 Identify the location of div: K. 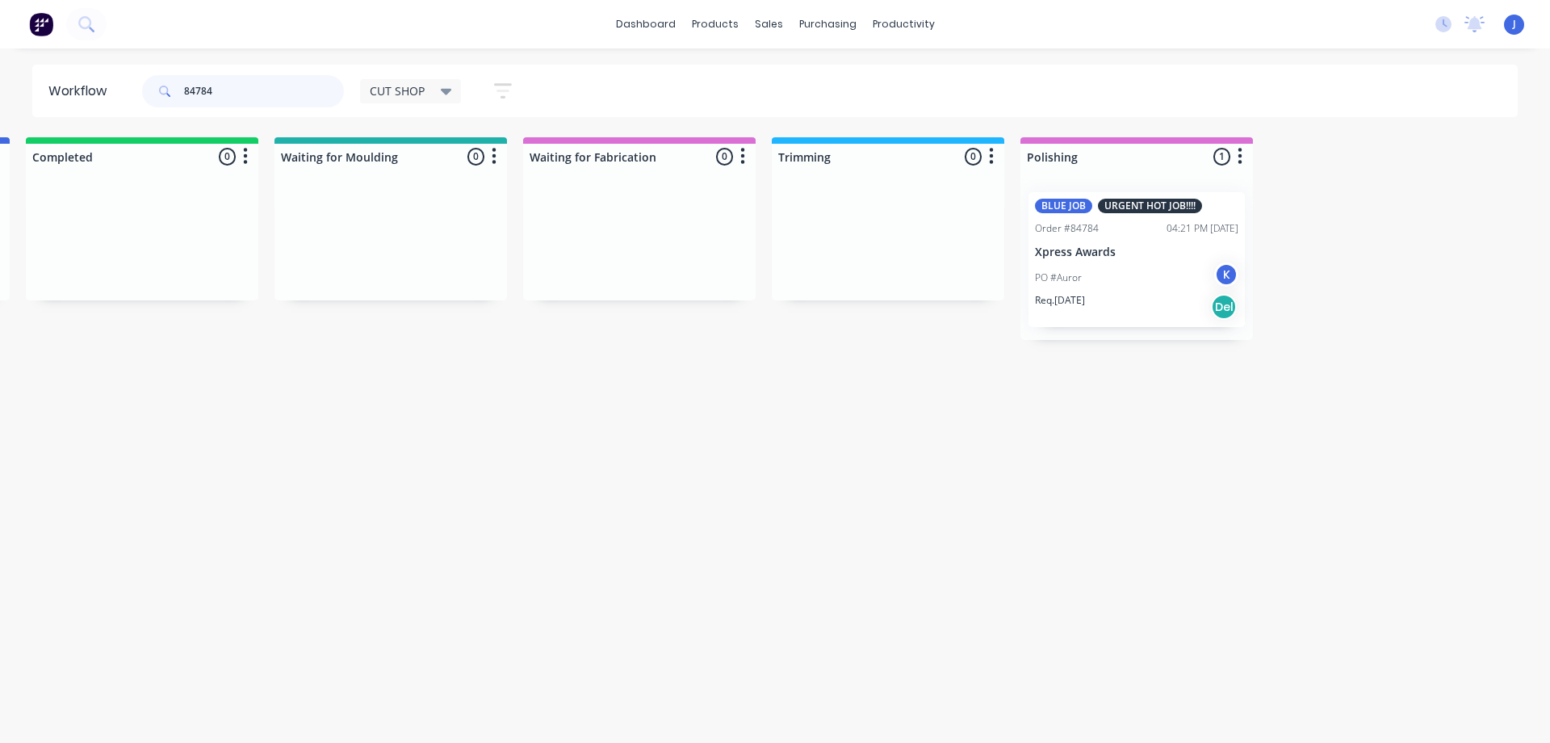
(1226, 274).